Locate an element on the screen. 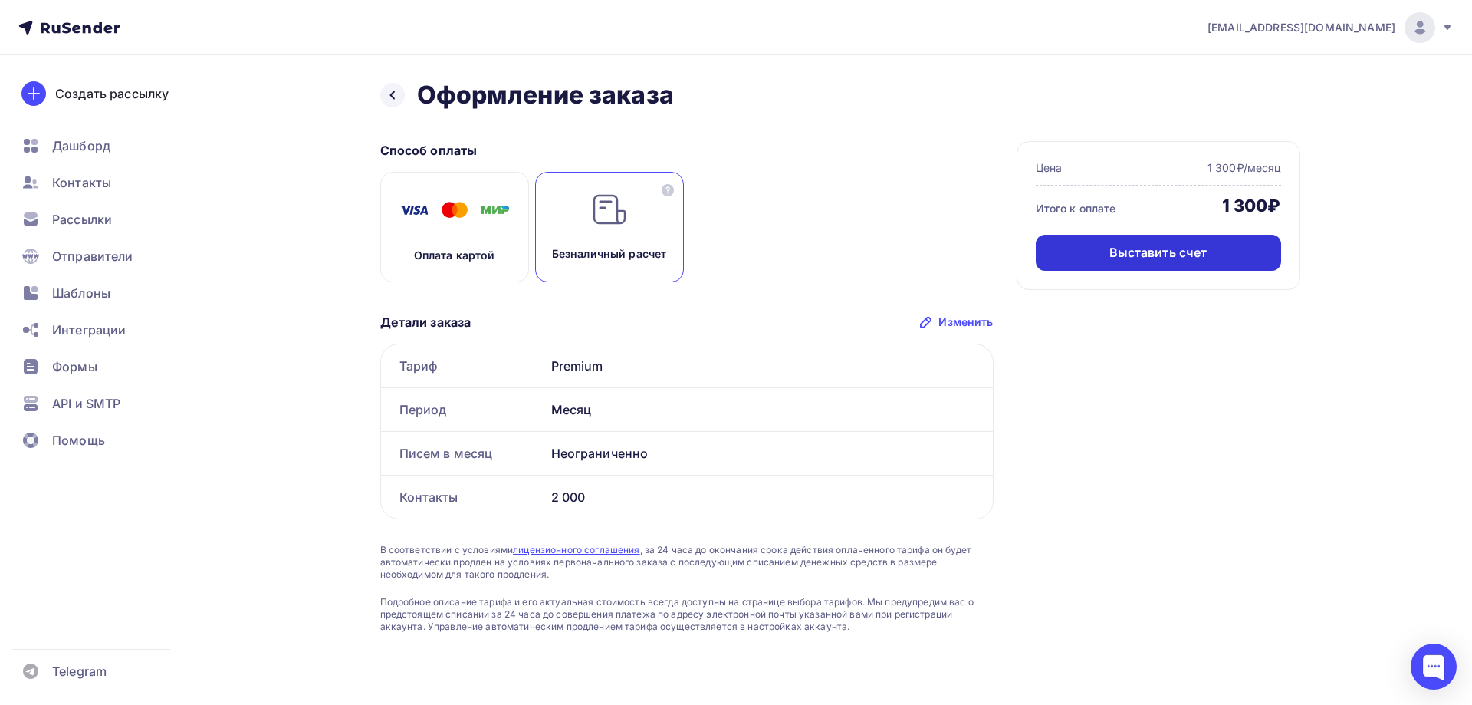  p: Способ оплаты is located at coordinates (687, 150).